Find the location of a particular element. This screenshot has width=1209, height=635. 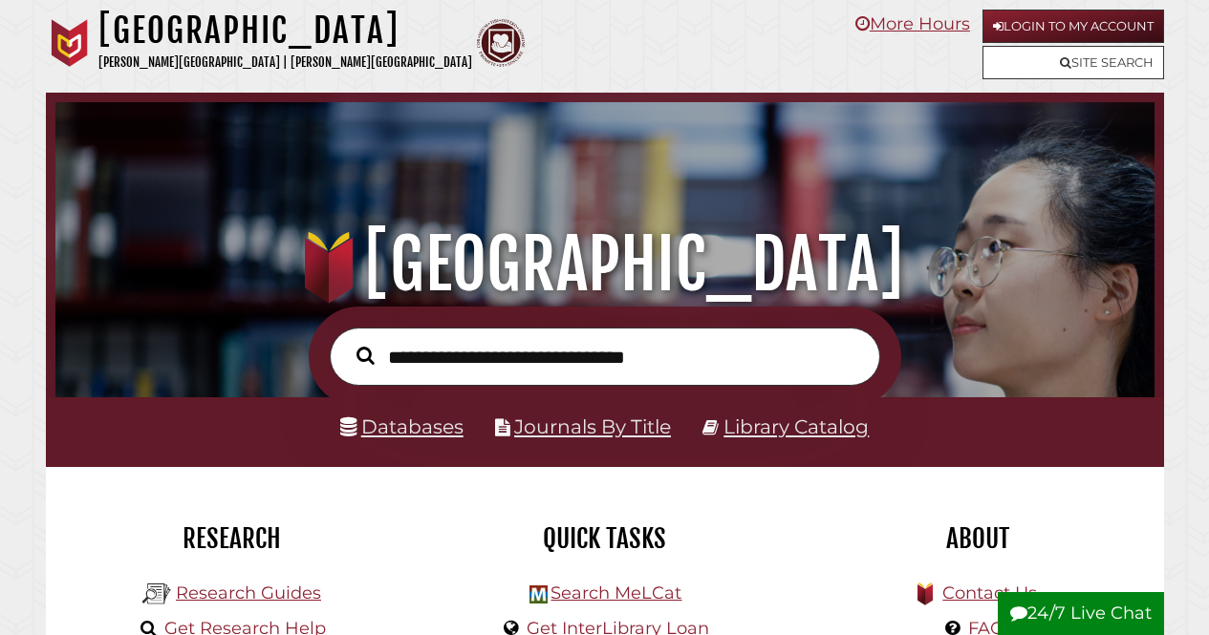

i: Search is located at coordinates (365, 355).